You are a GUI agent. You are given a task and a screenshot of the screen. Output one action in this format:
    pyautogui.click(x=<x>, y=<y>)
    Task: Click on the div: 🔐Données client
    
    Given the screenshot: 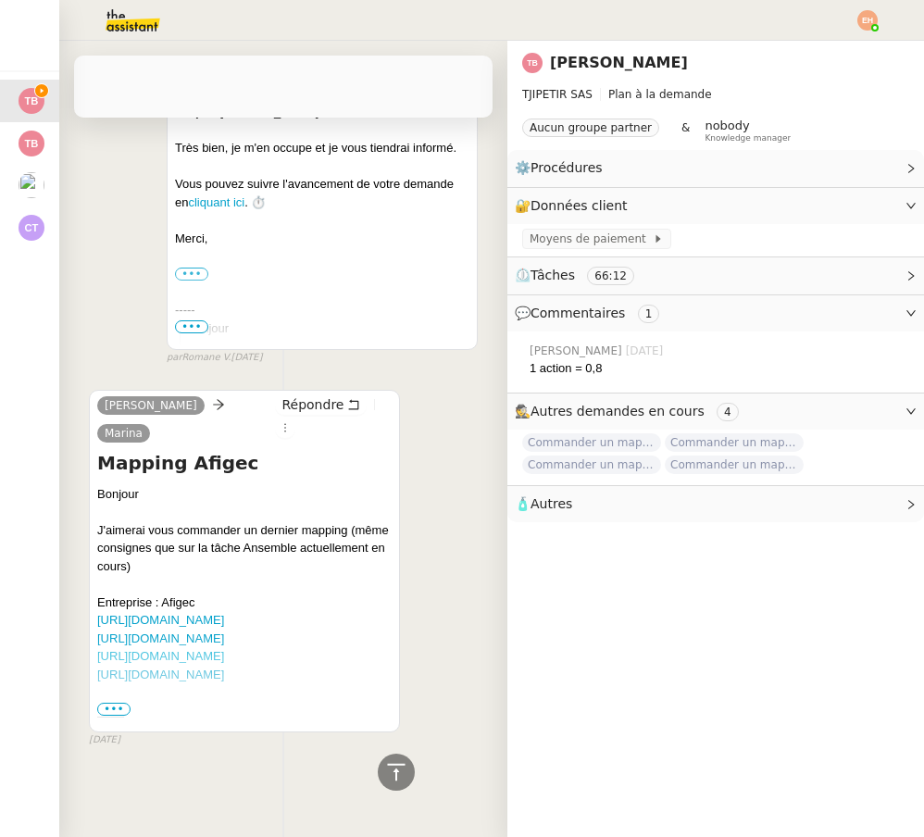 What is the action you would take?
    pyautogui.click(x=715, y=205)
    